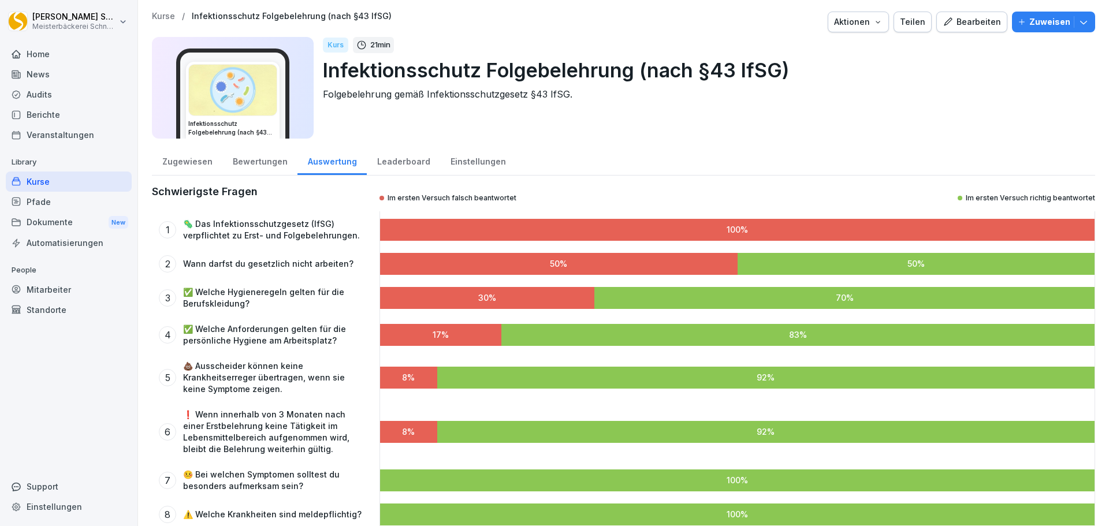 Image resolution: width=1109 pixels, height=526 pixels. I want to click on div: Teilen, so click(913, 22).